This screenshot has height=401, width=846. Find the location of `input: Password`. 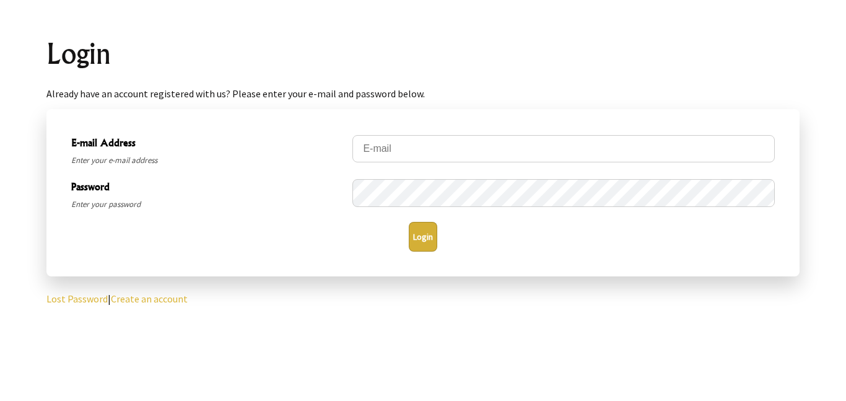

input: Password is located at coordinates (564, 193).